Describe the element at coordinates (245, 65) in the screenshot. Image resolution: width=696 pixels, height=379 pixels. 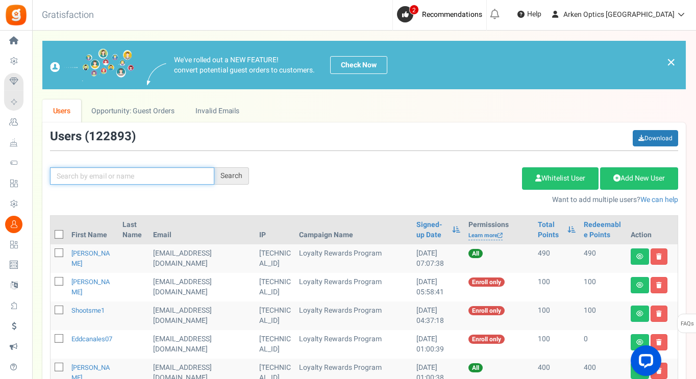
I see `p: We've rolled out a NEW FEATURE! convert potential guest orders to customers.` at that location.